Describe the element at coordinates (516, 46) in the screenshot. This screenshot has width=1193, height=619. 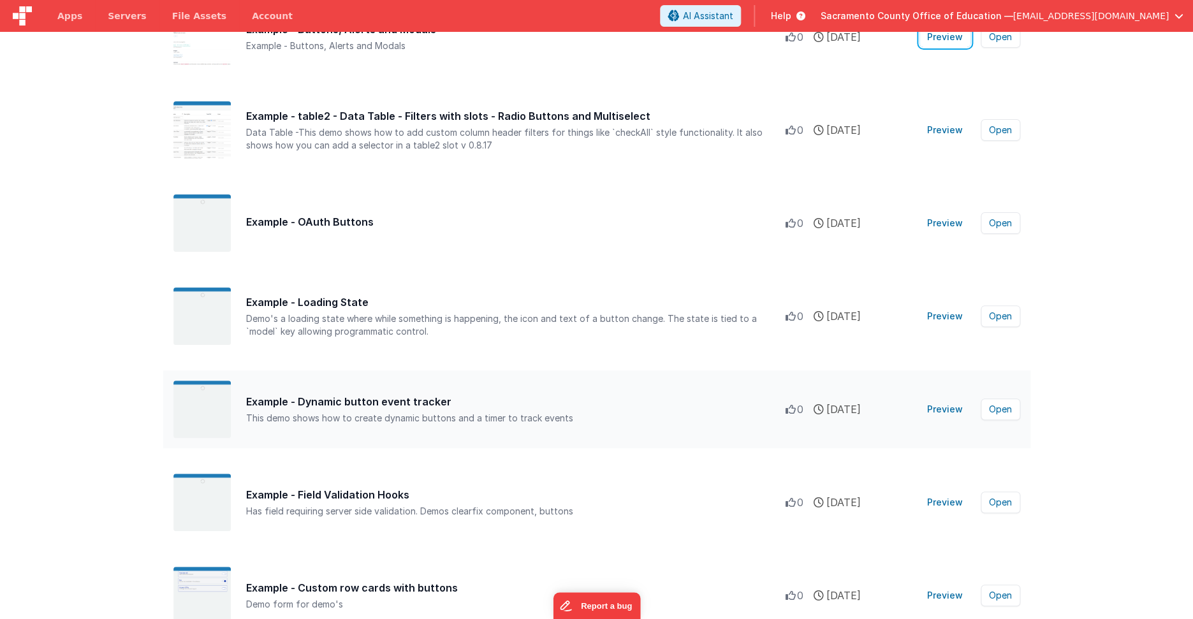
I see `div: Example - Buttons, Alerts and Modals` at that location.